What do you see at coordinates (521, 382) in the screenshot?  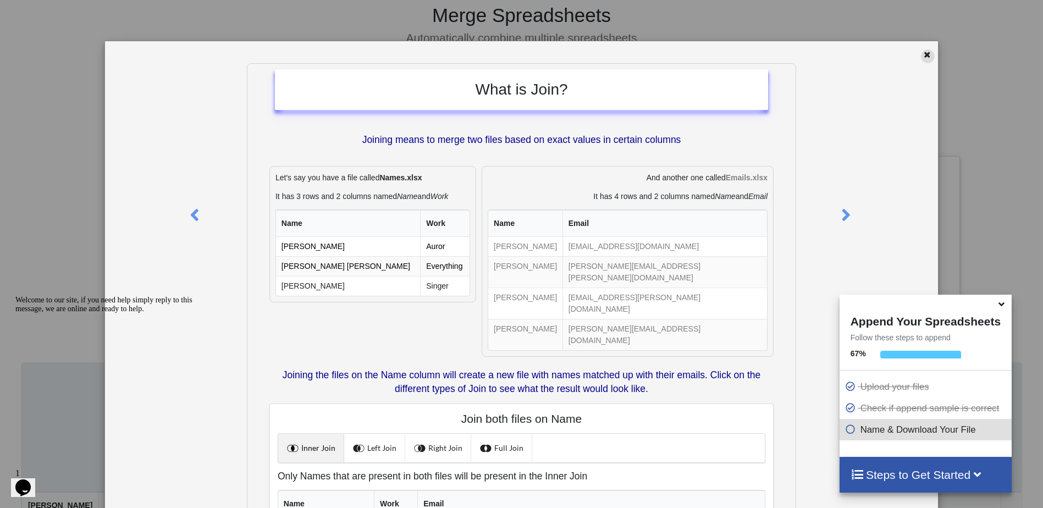 I see `p: Joining the files on the Name column will create a new file with names matched up with their emai...` at bounding box center [521, 382].